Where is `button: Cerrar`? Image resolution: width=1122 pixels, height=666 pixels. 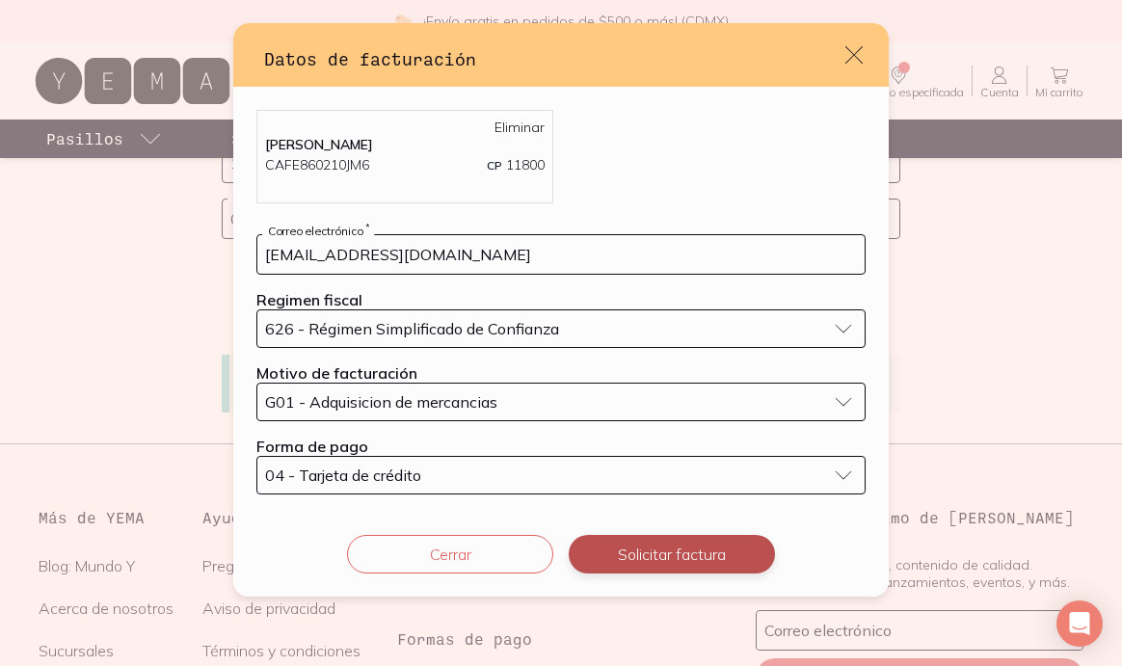 button: Cerrar is located at coordinates (450, 554).